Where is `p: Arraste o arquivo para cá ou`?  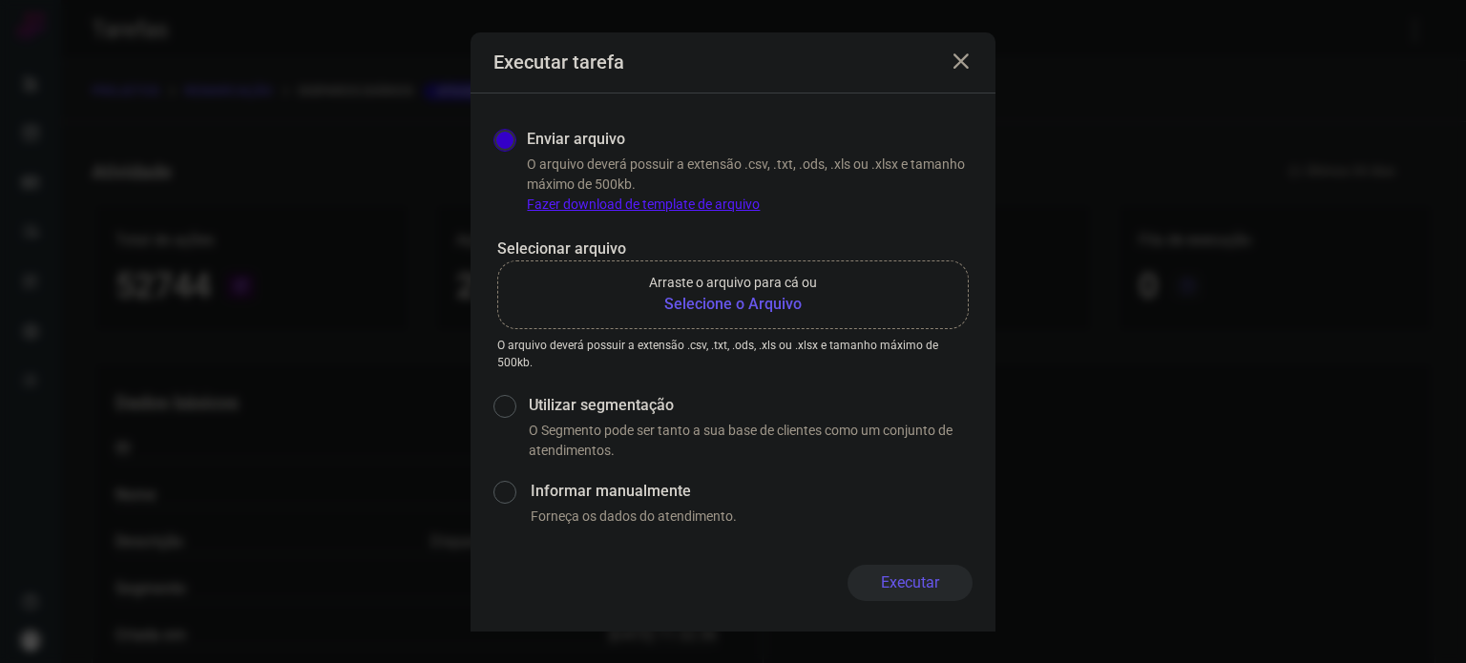 p: Arraste o arquivo para cá ou is located at coordinates (733, 282).